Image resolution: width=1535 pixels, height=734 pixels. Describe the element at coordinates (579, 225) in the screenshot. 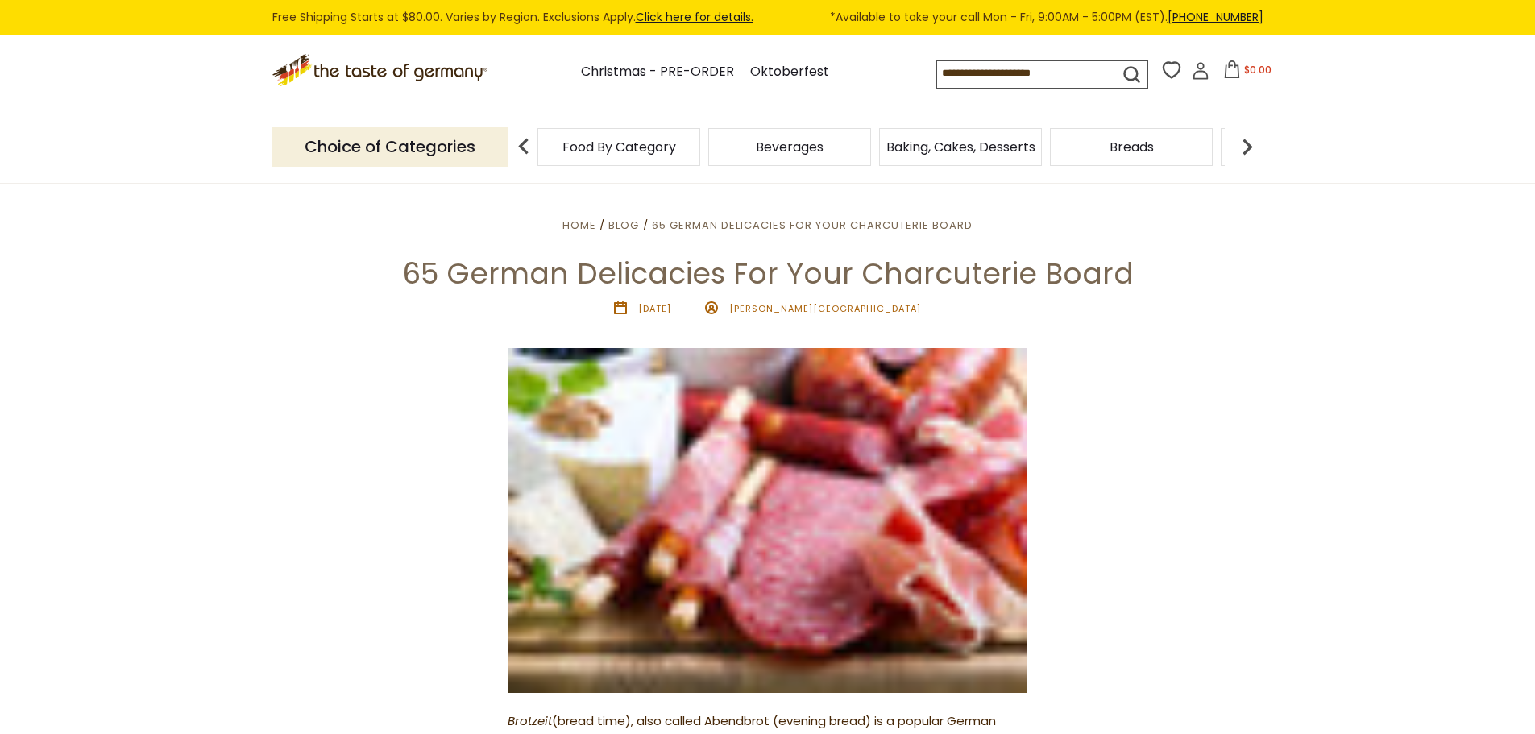

I see `a: Home` at that location.